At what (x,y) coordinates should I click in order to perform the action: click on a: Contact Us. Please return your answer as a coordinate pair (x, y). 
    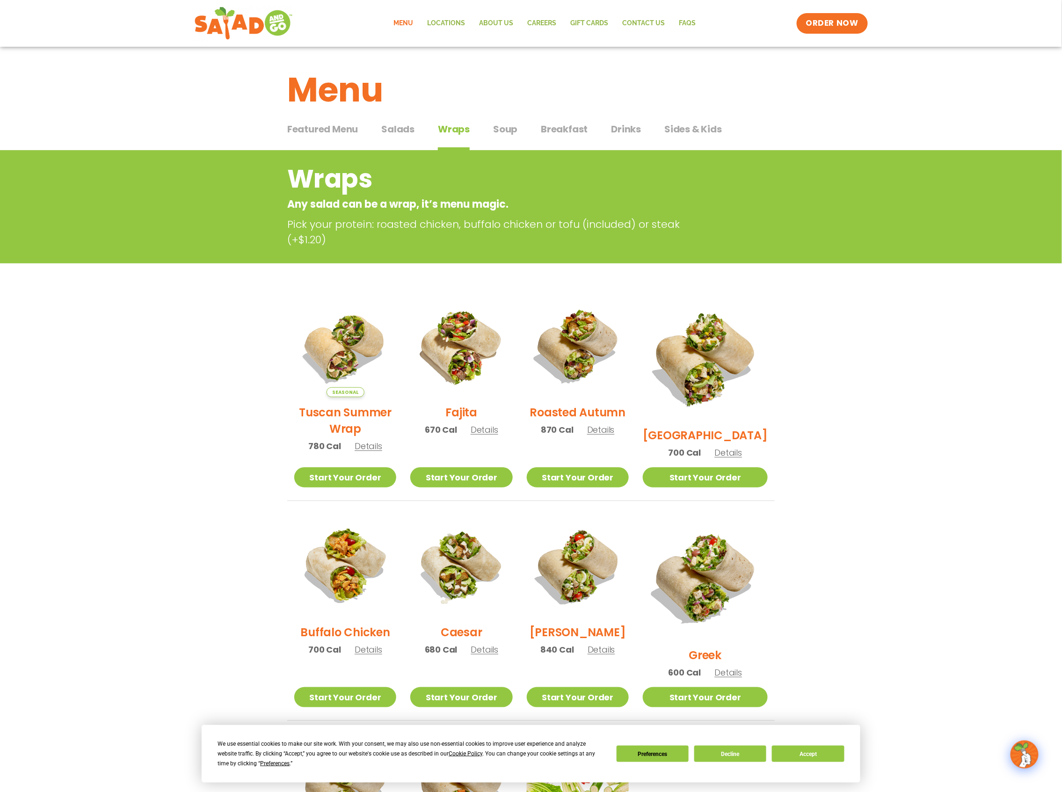
    Looking at the image, I should click on (643, 23).